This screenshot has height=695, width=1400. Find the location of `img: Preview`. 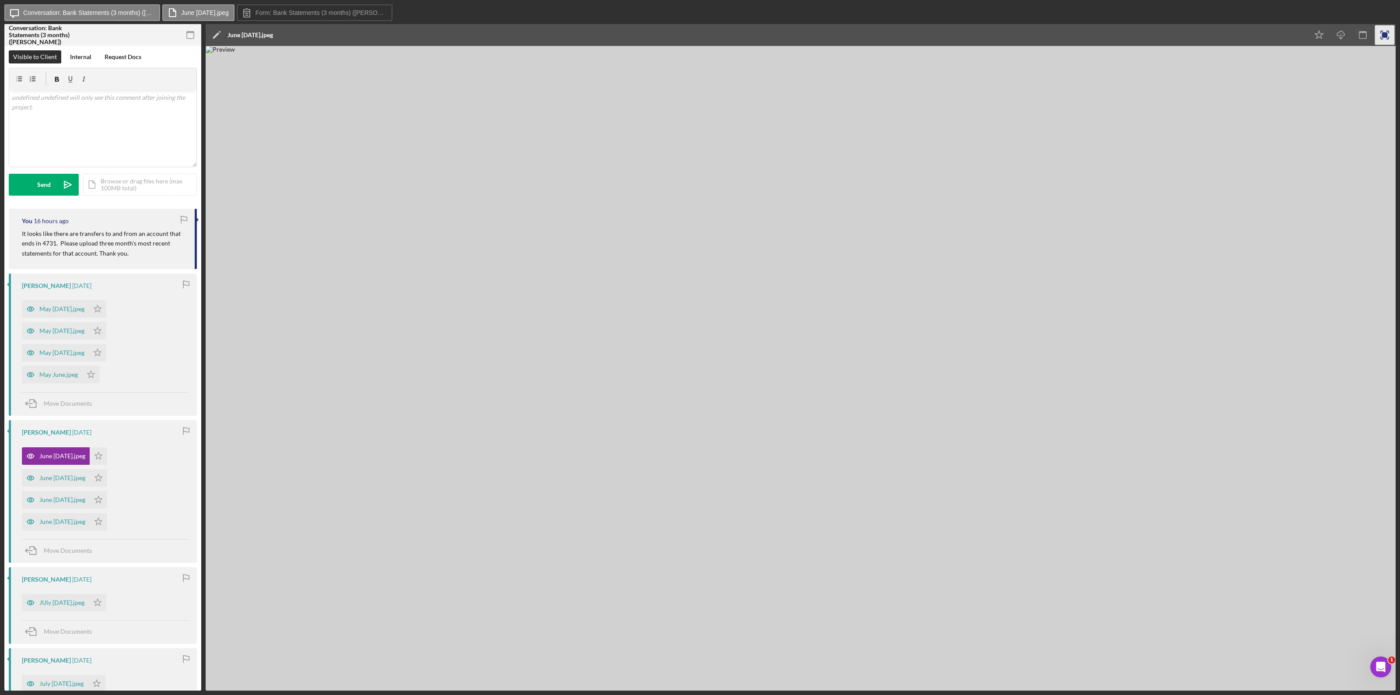

img: Preview is located at coordinates (800, 368).